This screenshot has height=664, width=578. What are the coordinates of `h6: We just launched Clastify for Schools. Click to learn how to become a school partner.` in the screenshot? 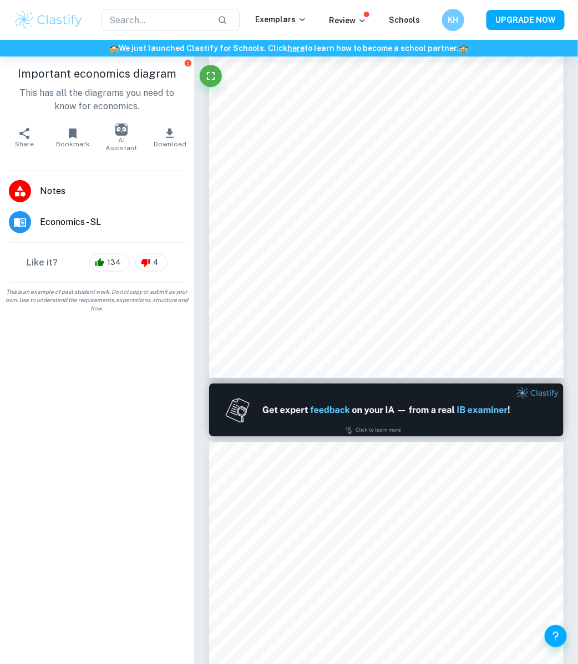 It's located at (289, 48).